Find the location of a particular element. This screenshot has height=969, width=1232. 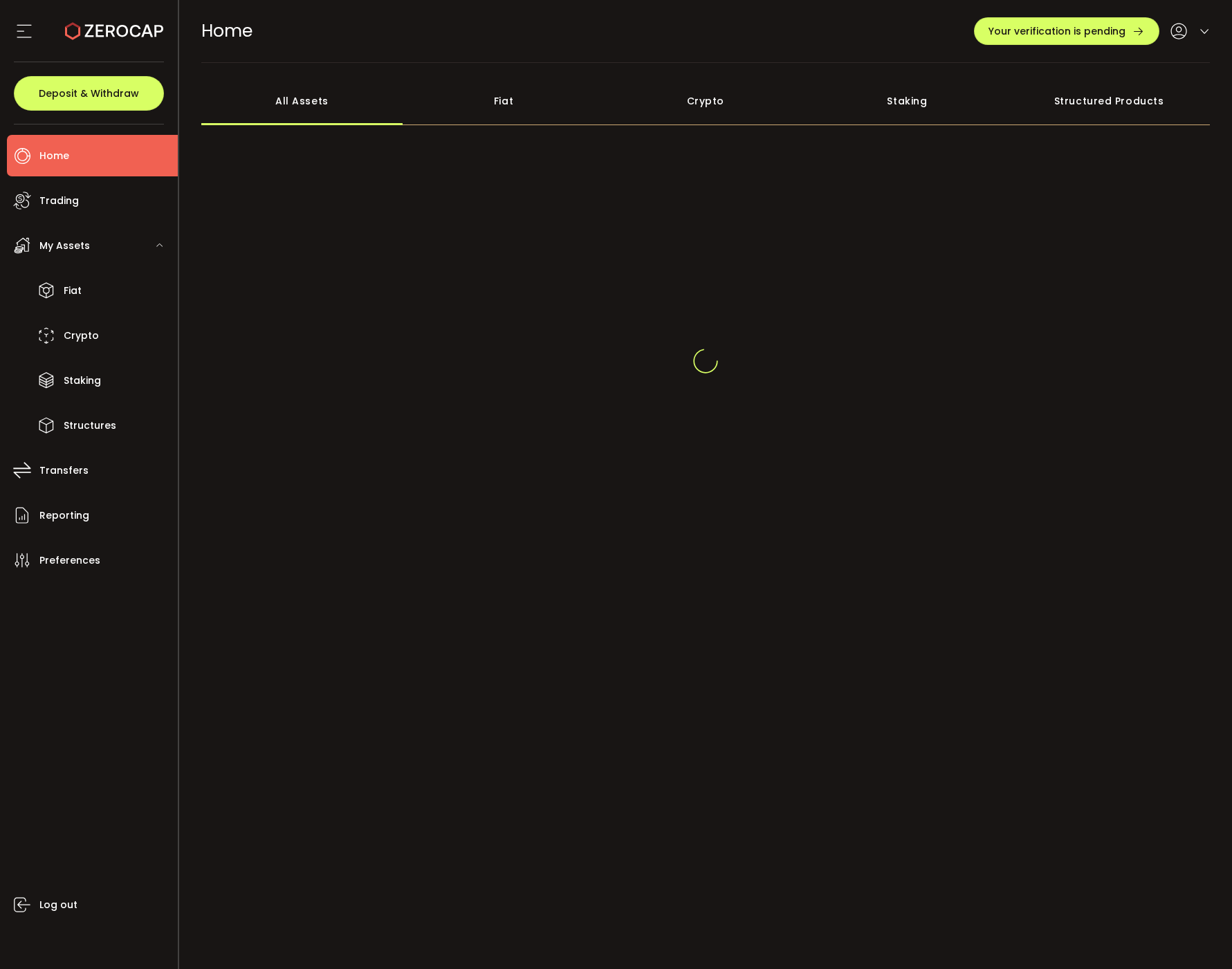

span: Structures is located at coordinates (90, 425).